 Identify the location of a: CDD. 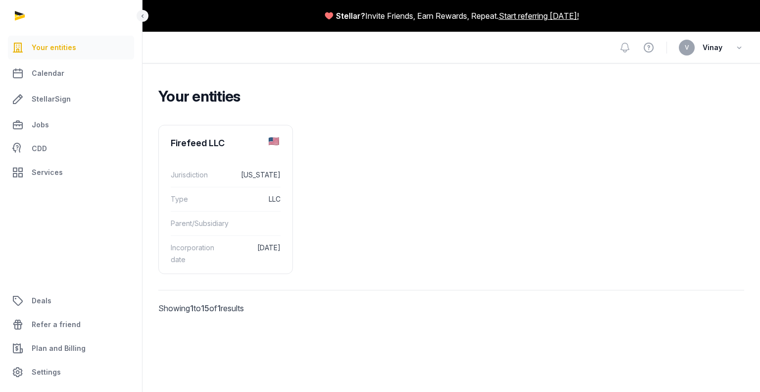
(71, 149).